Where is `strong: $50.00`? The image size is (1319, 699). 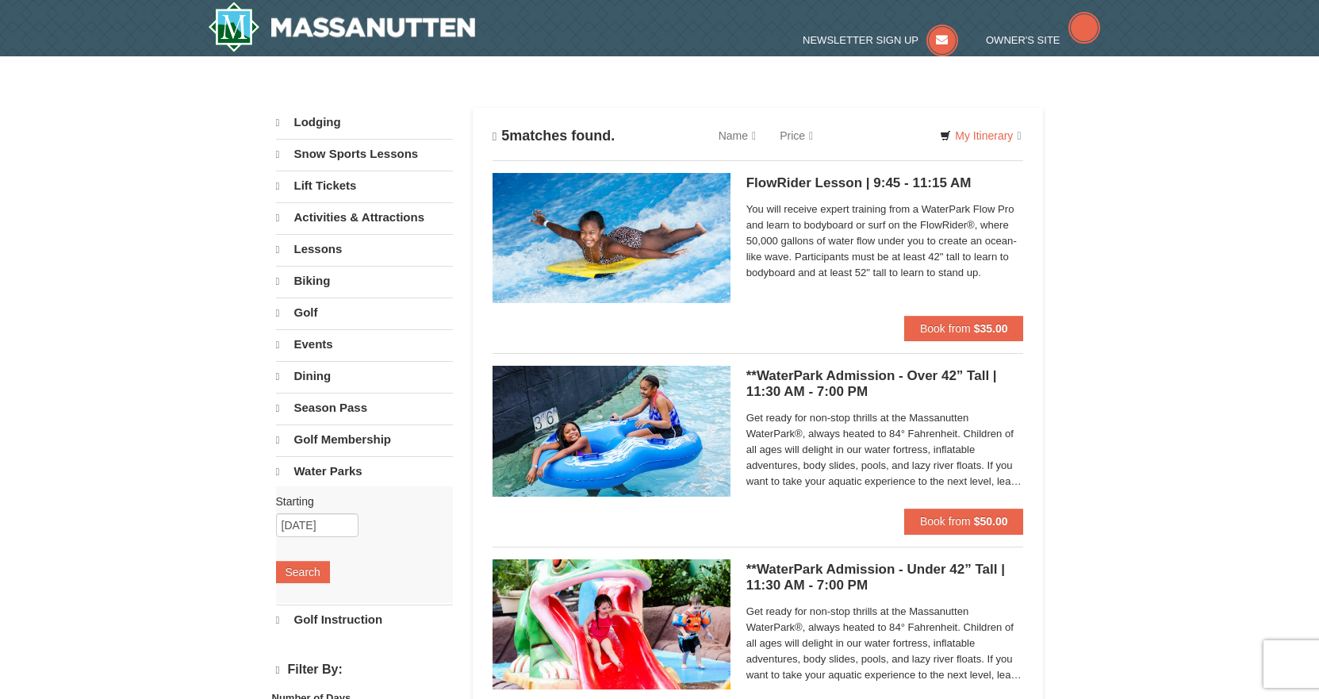 strong: $50.00 is located at coordinates (991, 521).